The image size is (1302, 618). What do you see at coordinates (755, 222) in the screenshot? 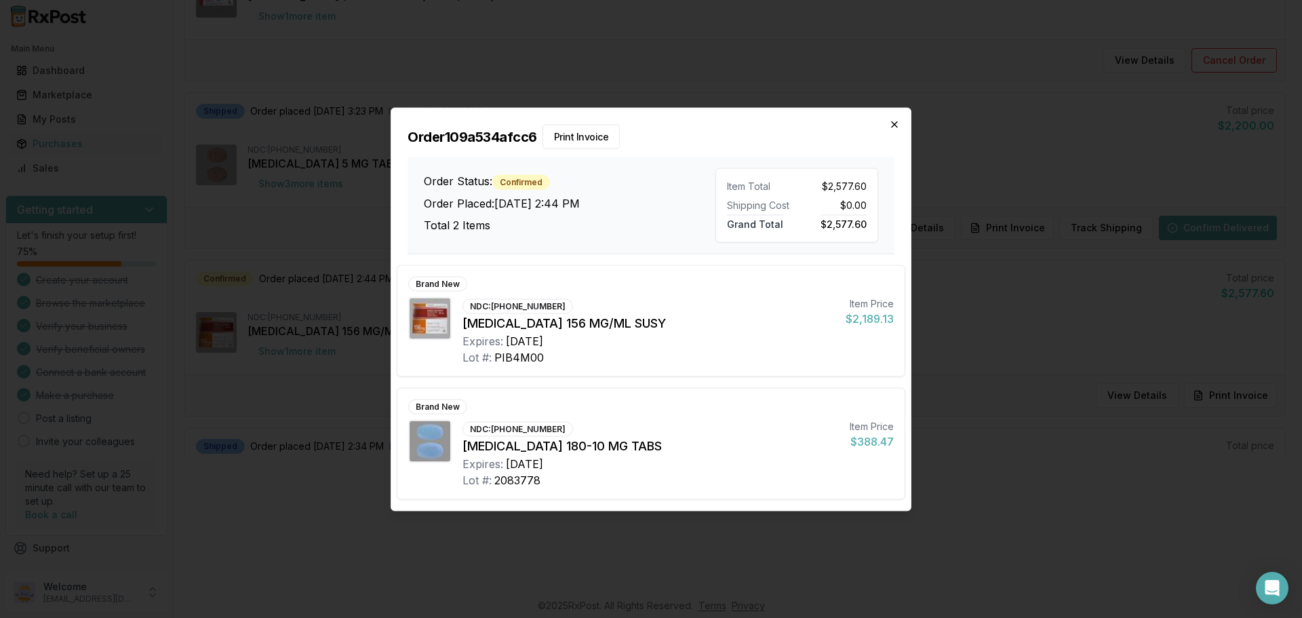
I see `span: Grand Total` at bounding box center [755, 222].